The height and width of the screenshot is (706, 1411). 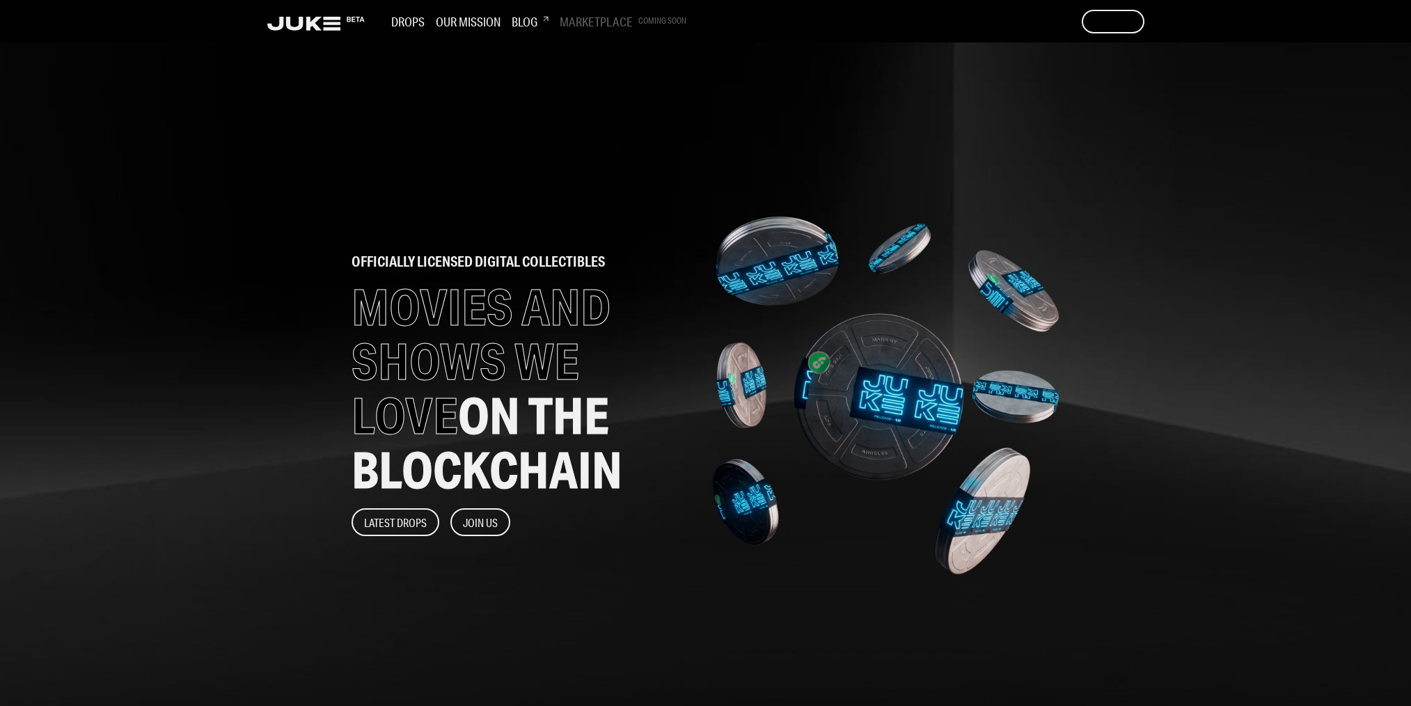 What do you see at coordinates (886, 395) in the screenshot?
I see `img: home-banner` at bounding box center [886, 395].